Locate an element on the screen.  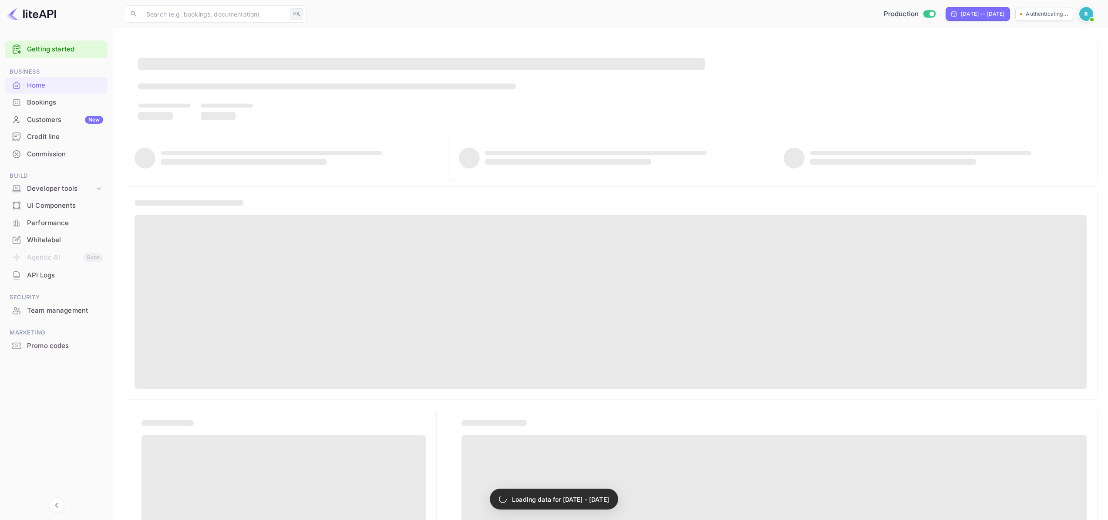
div: CustomersNew is located at coordinates (56, 120).